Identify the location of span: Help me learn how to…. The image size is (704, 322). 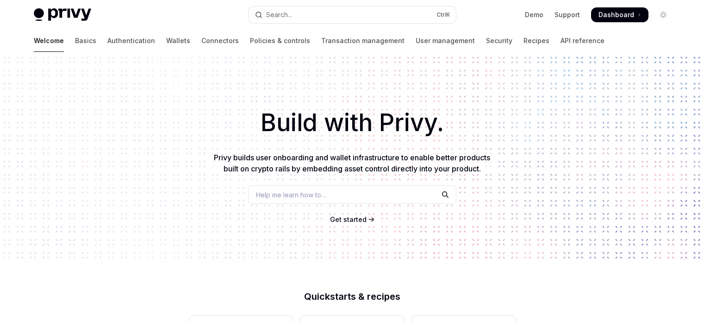
(291, 194).